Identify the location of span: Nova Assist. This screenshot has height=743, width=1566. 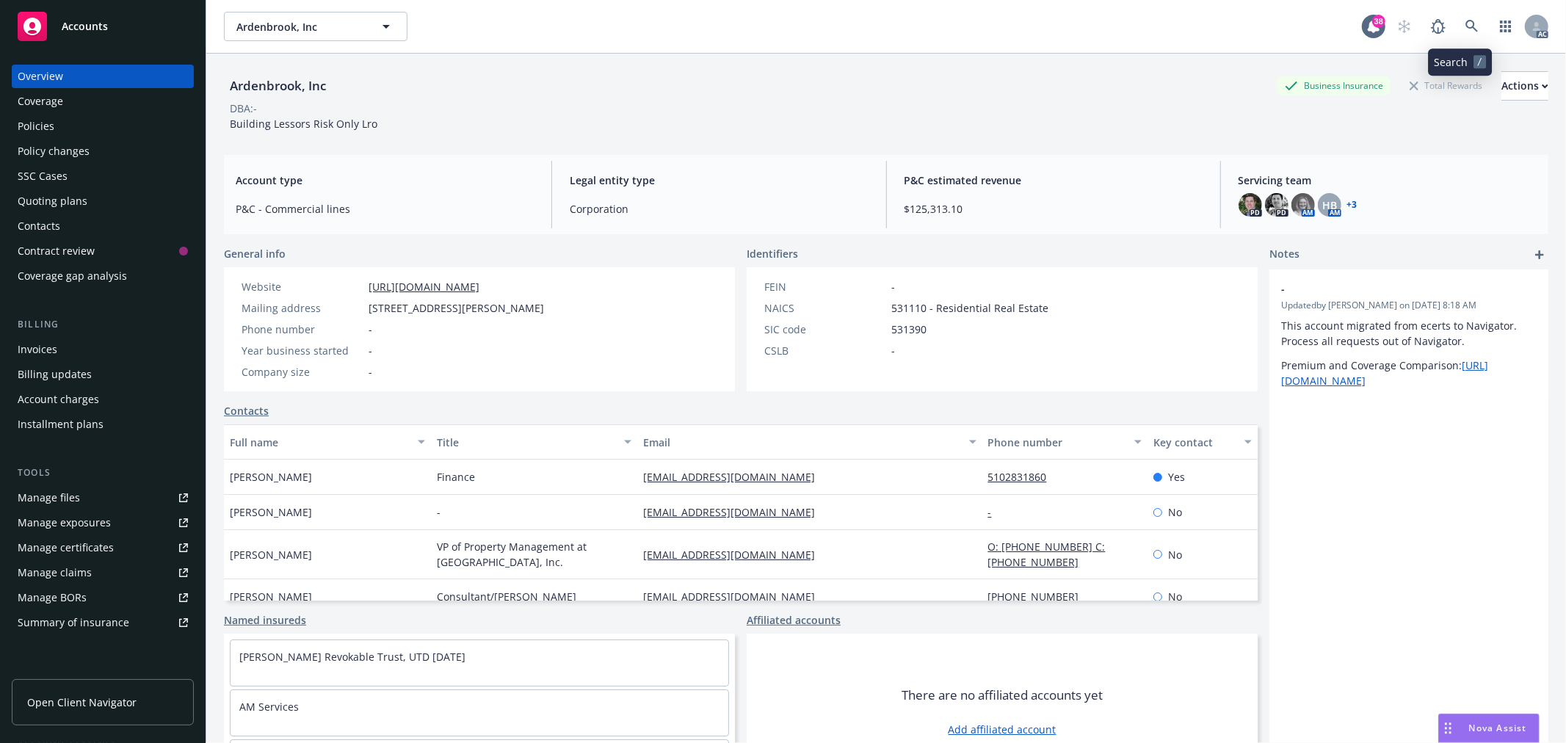
(1497, 727).